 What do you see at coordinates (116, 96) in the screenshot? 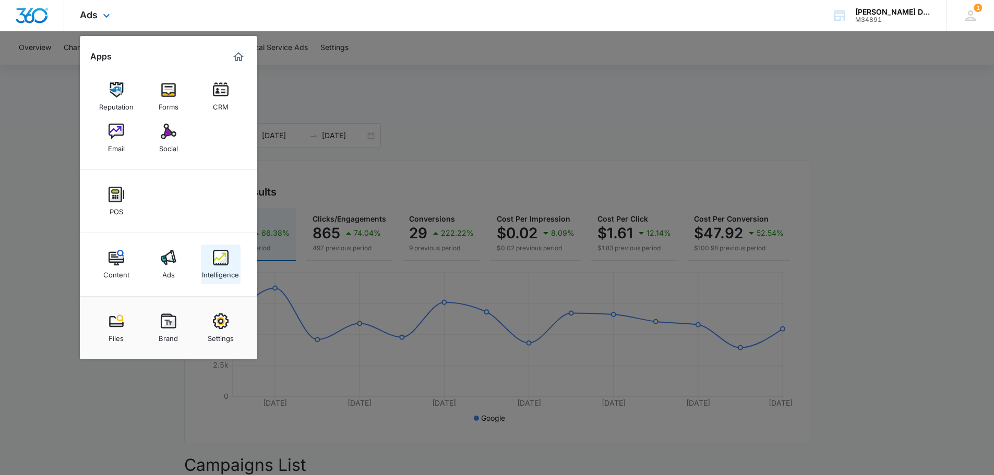
I see `a: Reputation` at bounding box center [116, 96].